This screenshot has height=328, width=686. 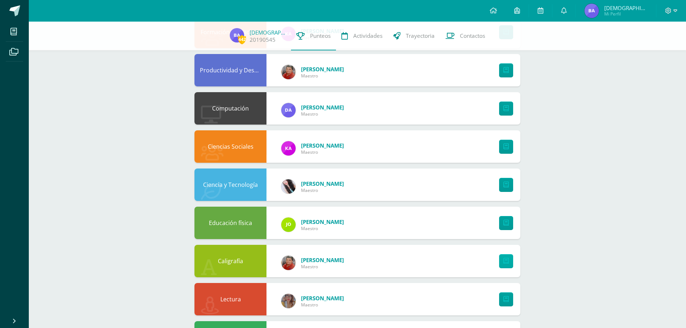 What do you see at coordinates (465, 36) in the screenshot?
I see `a: Contactos` at bounding box center [465, 36].